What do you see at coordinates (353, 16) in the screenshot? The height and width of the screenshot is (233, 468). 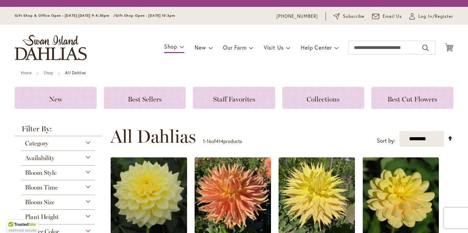 I see `span: Subscribe` at bounding box center [353, 16].